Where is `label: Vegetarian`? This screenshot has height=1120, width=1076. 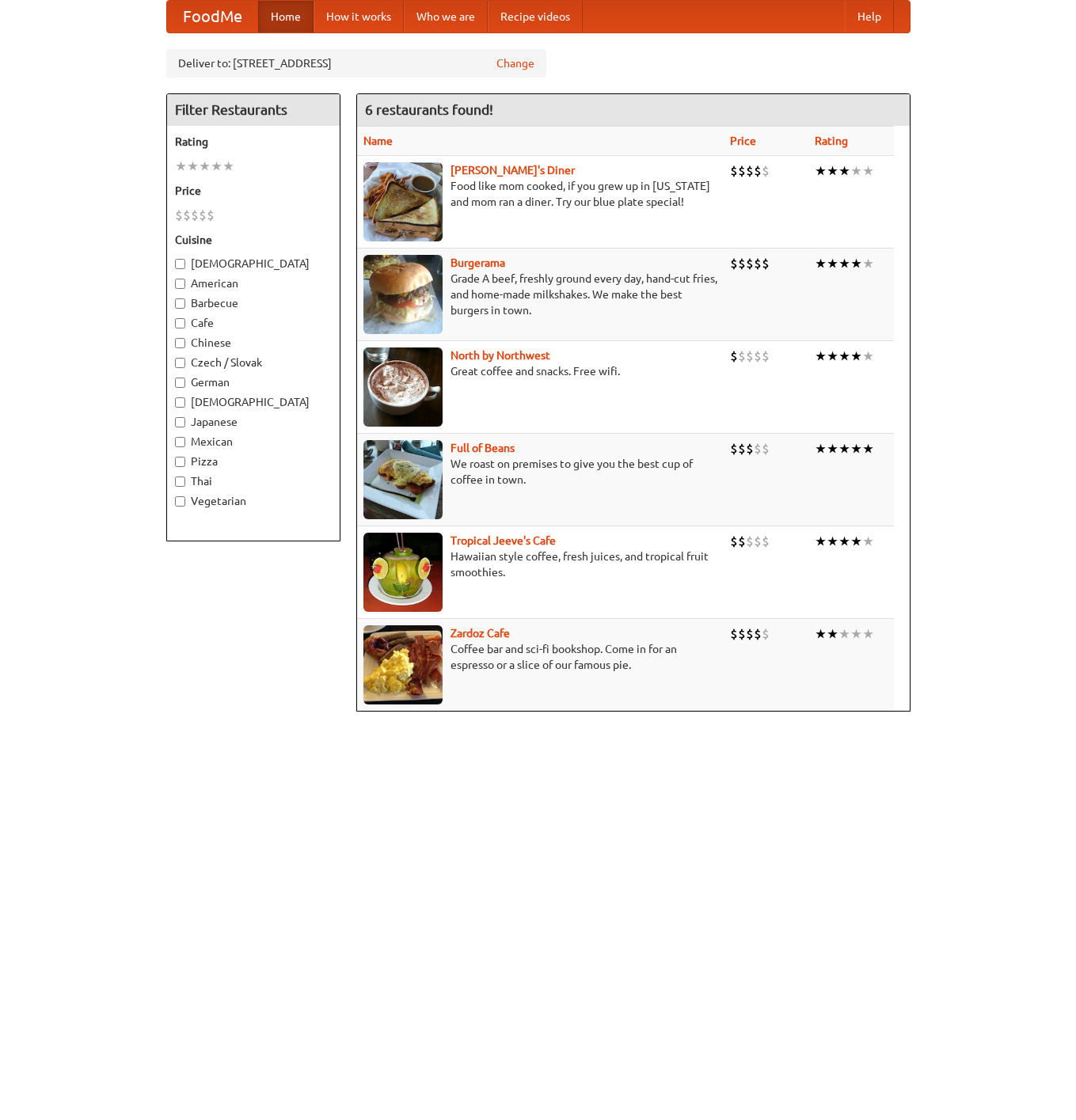 label: Vegetarian is located at coordinates (253, 501).